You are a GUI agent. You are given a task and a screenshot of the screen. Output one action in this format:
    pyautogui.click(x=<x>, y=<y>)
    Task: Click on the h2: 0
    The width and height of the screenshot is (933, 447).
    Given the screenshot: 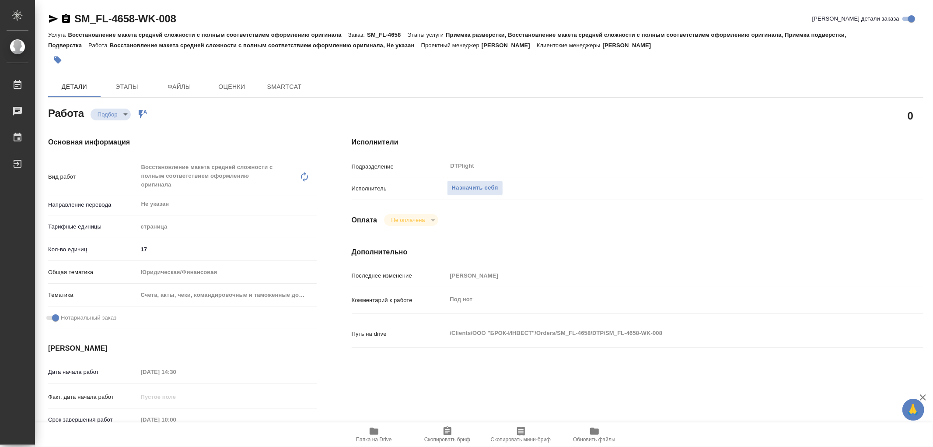 What is the action you would take?
    pyautogui.click(x=911, y=116)
    